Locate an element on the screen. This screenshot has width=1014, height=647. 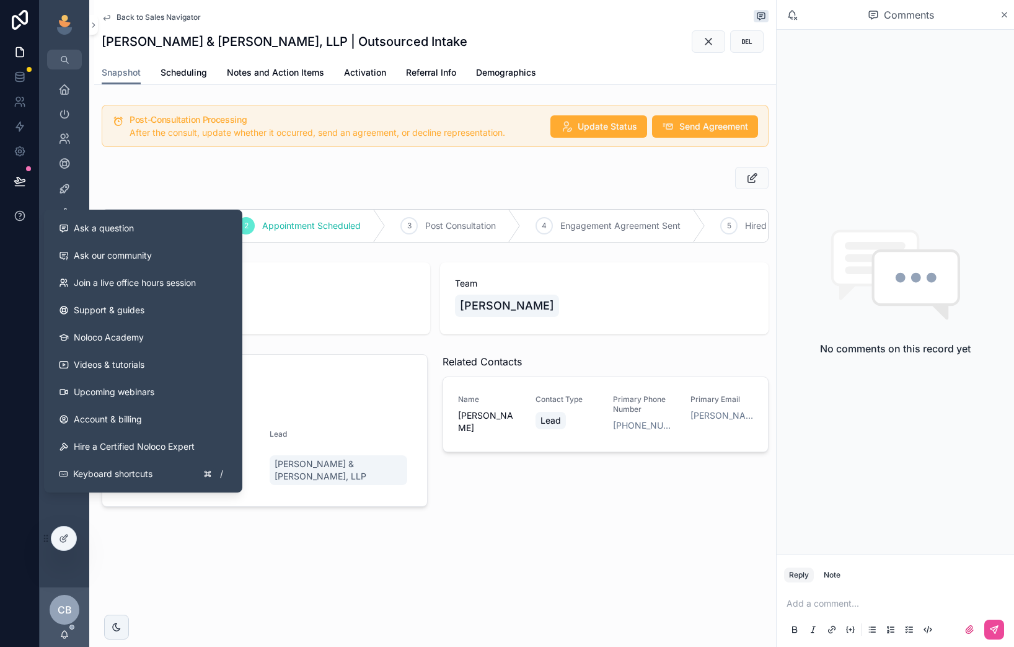
span: Back to Sales Navigator is located at coordinates (159, 17).